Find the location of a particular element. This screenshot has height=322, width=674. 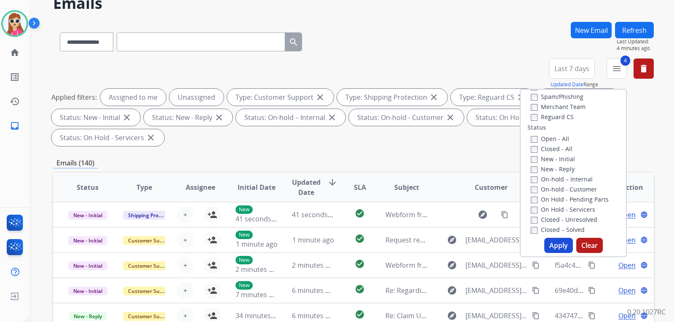

label: On Hold - Pending Parts is located at coordinates (569, 199).